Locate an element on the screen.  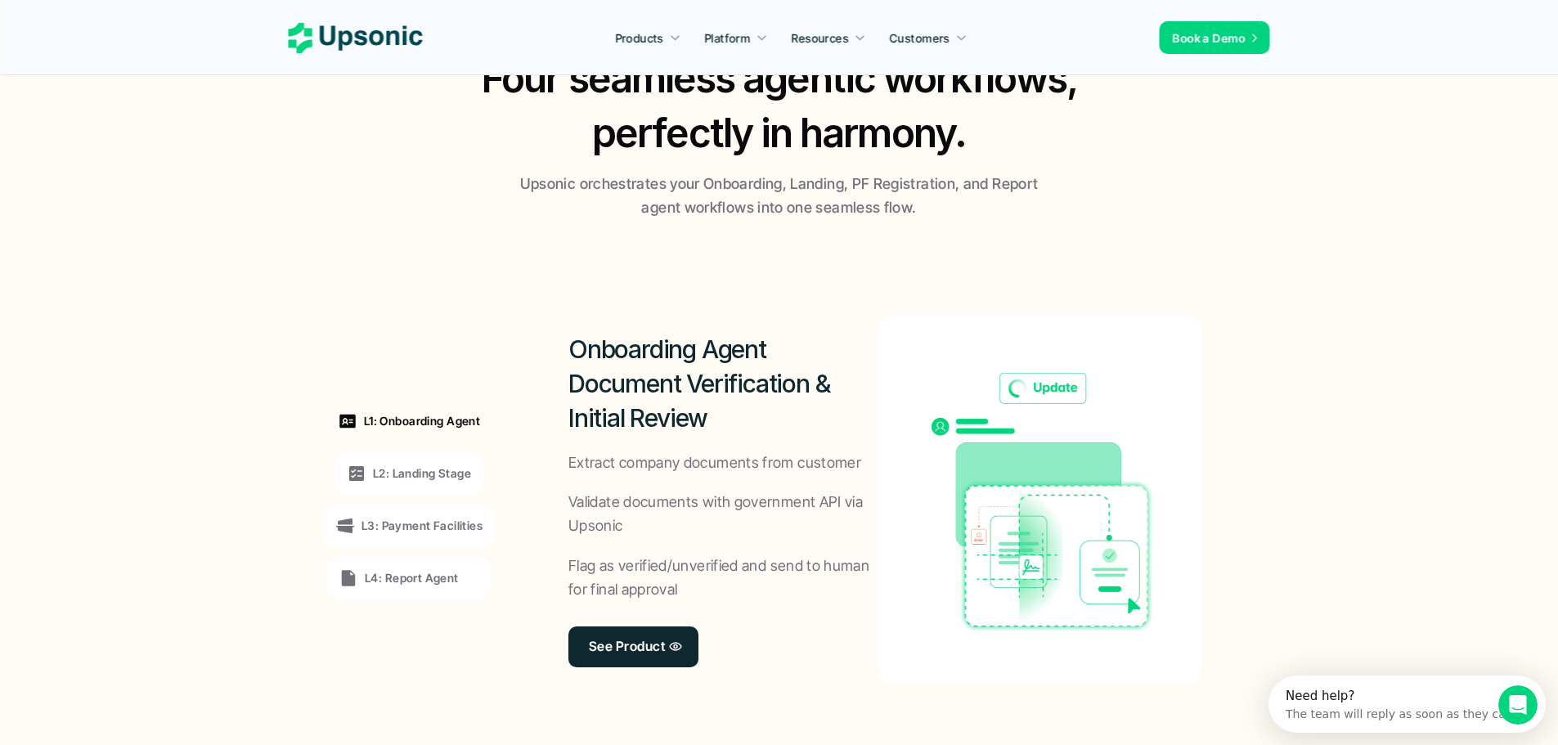
p: Validate documents with government API via Upsonic is located at coordinates (723, 514).